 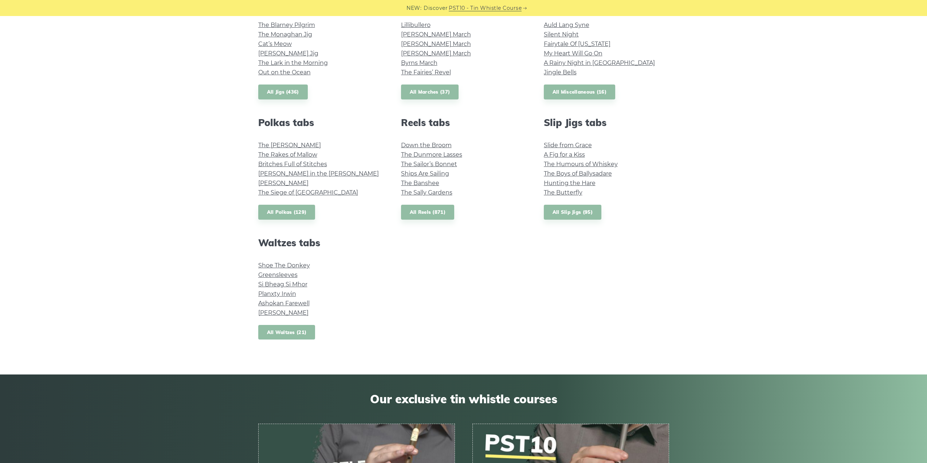 I want to click on a: Ashokan Farewell, so click(x=284, y=303).